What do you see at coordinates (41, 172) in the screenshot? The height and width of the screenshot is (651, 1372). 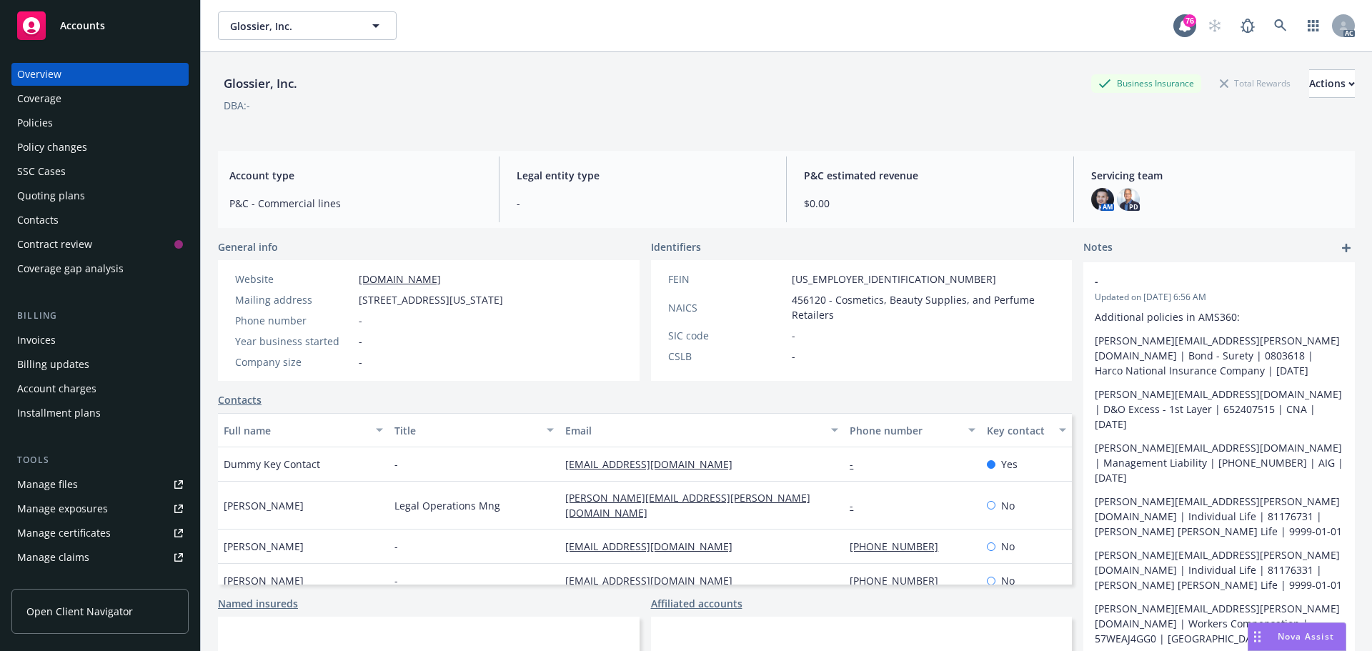 I see `div: SSC Cases` at bounding box center [41, 172].